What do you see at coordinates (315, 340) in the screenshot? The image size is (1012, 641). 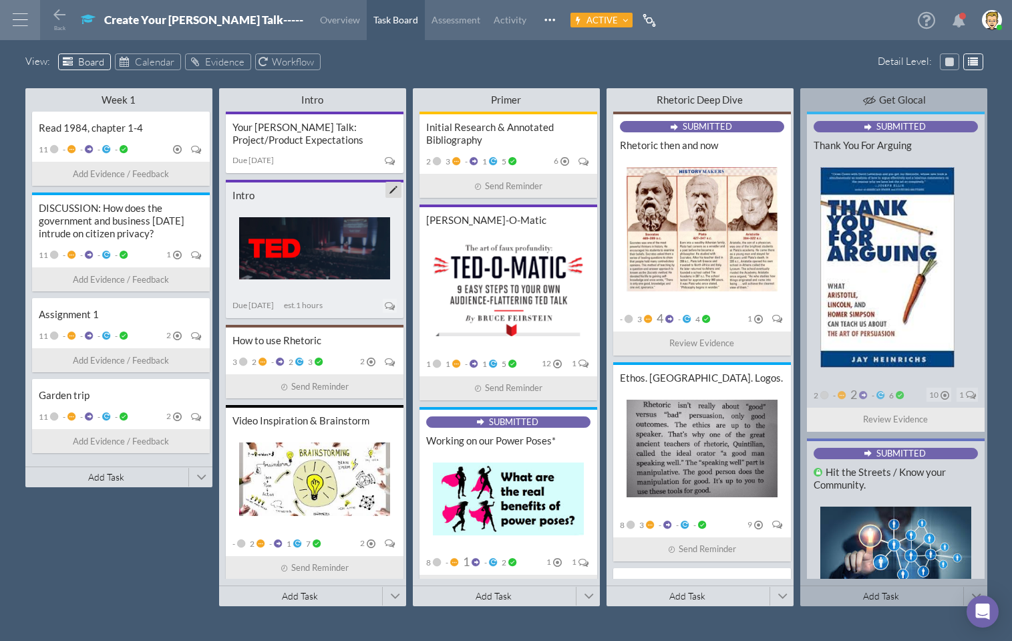 I see `div: How to use Rhetoric` at bounding box center [315, 340].